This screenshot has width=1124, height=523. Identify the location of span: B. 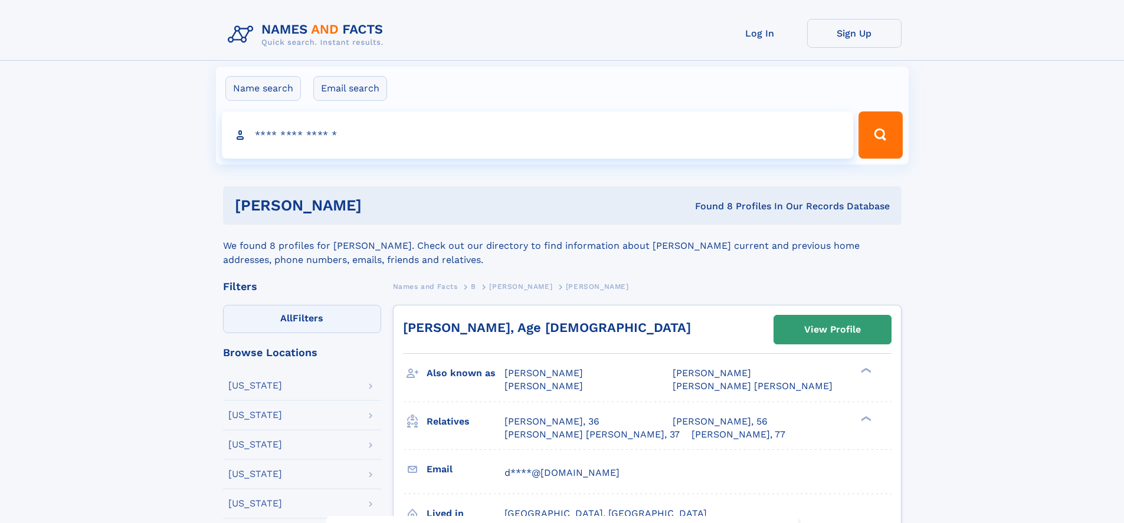
(473, 287).